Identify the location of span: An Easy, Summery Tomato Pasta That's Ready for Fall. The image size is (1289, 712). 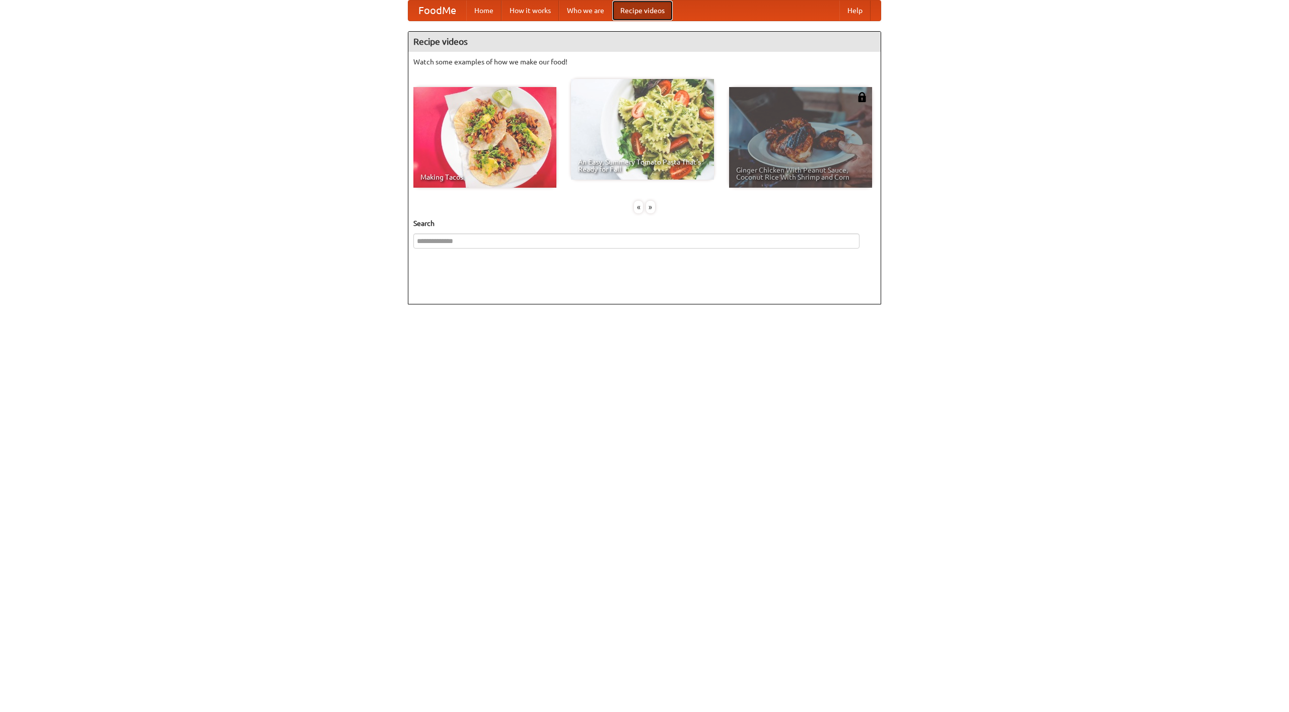
(642, 166).